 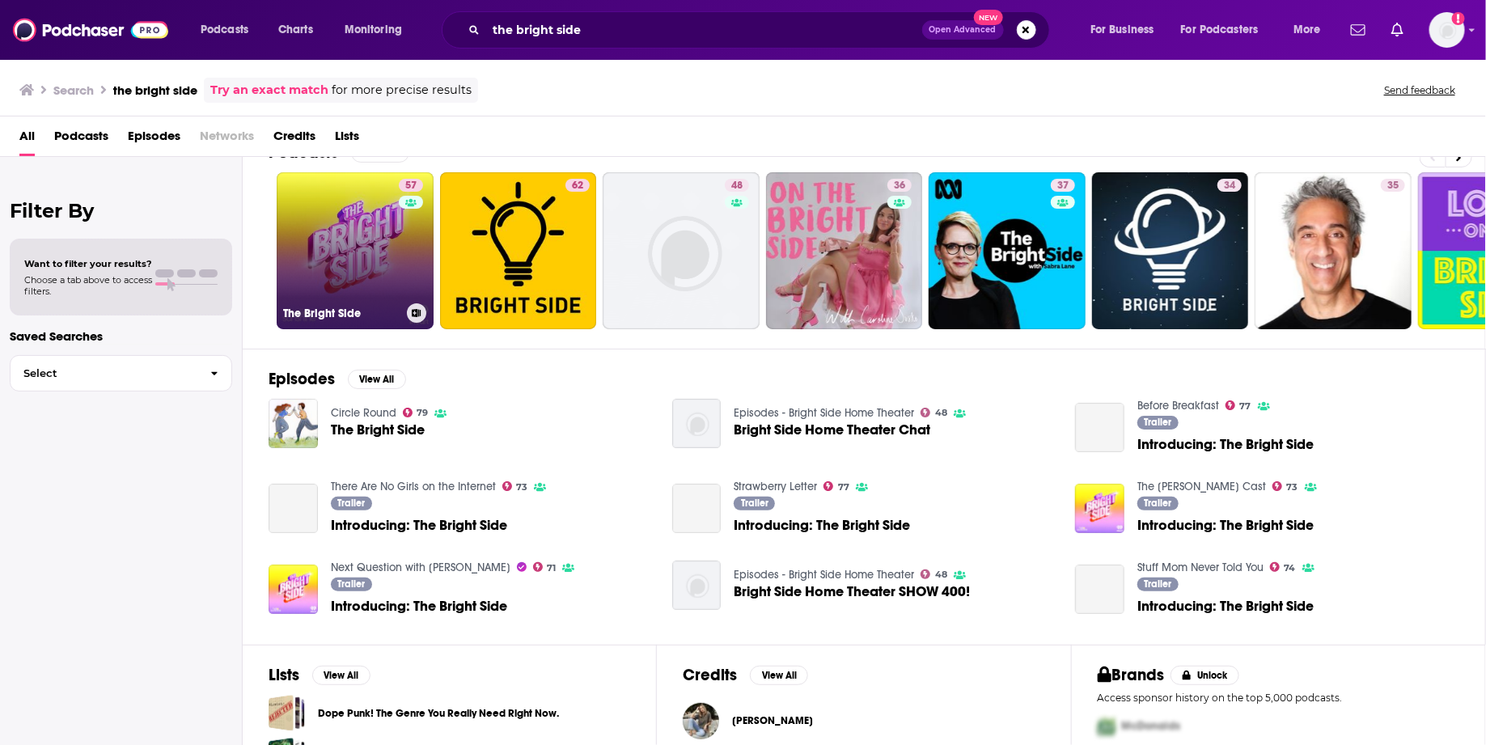 I want to click on span: Bright Side Home Theater SHOW 400!, so click(x=852, y=591).